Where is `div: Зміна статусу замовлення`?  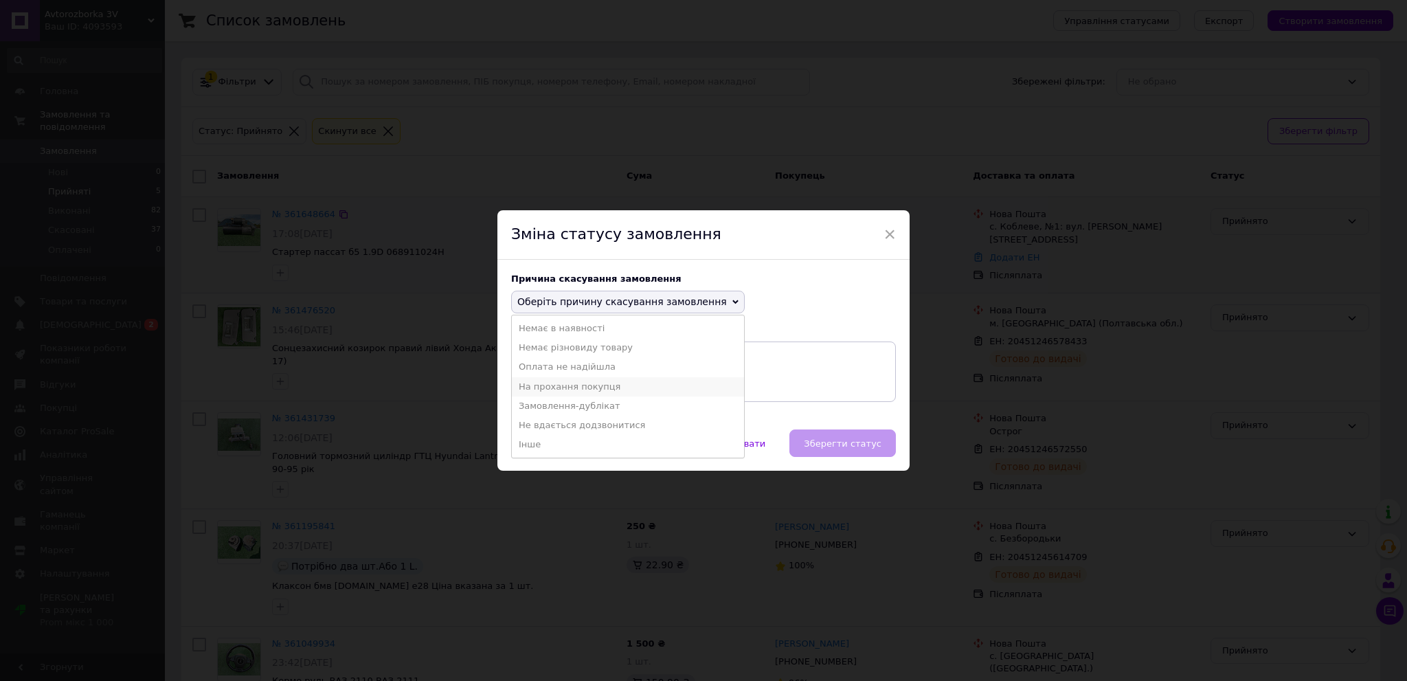
div: Зміна статусу замовлення is located at coordinates (703, 235).